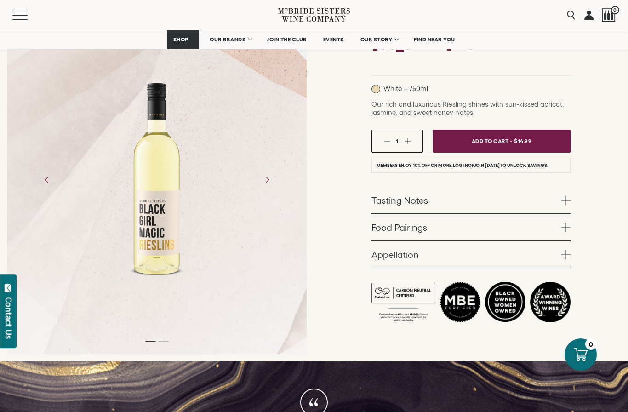  I want to click on a: FIND NEAR YOU, so click(435, 40).